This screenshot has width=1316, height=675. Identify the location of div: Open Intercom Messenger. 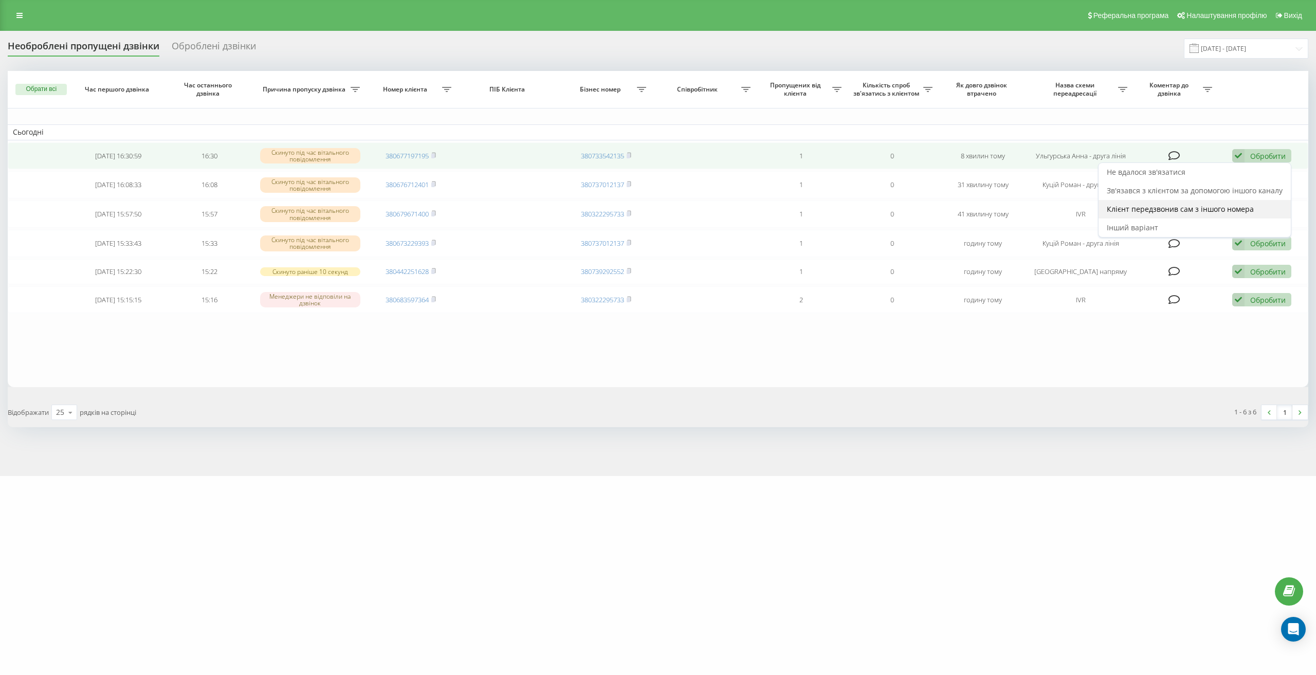
(1293, 629).